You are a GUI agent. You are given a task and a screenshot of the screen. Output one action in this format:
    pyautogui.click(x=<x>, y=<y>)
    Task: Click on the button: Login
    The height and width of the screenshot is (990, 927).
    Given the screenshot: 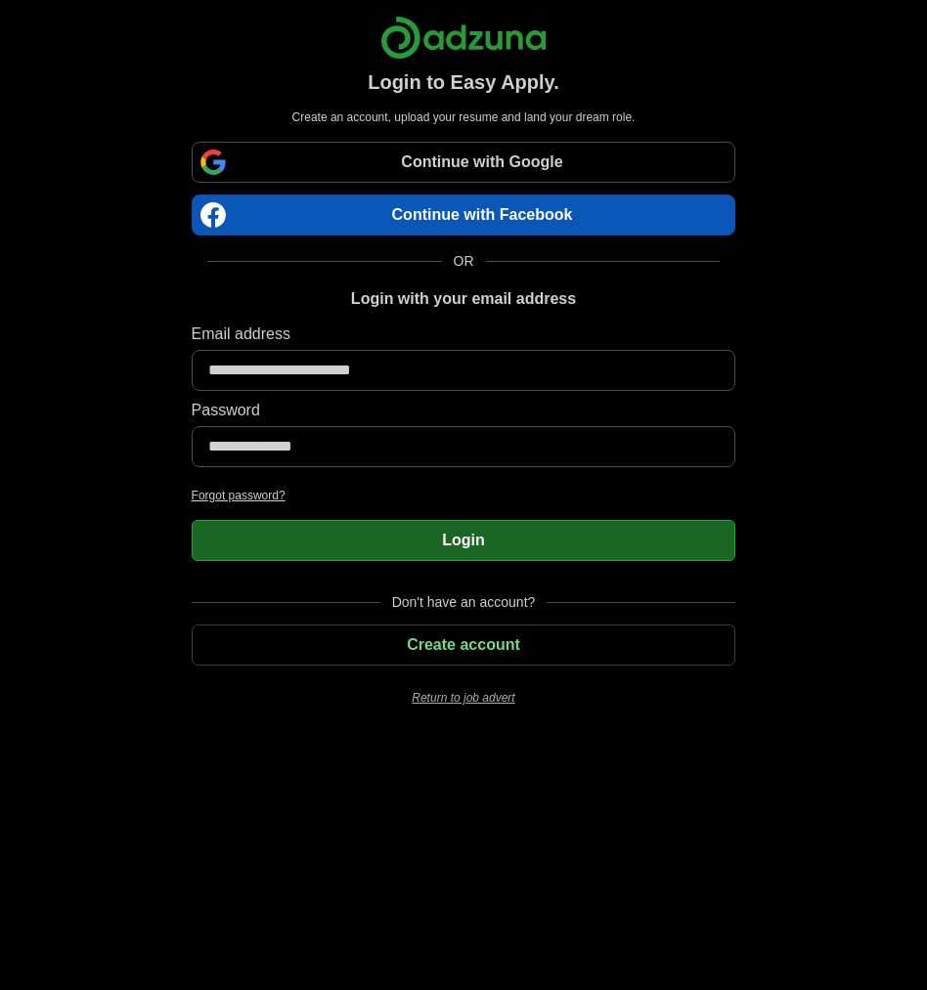 What is the action you would take?
    pyautogui.click(x=463, y=541)
    